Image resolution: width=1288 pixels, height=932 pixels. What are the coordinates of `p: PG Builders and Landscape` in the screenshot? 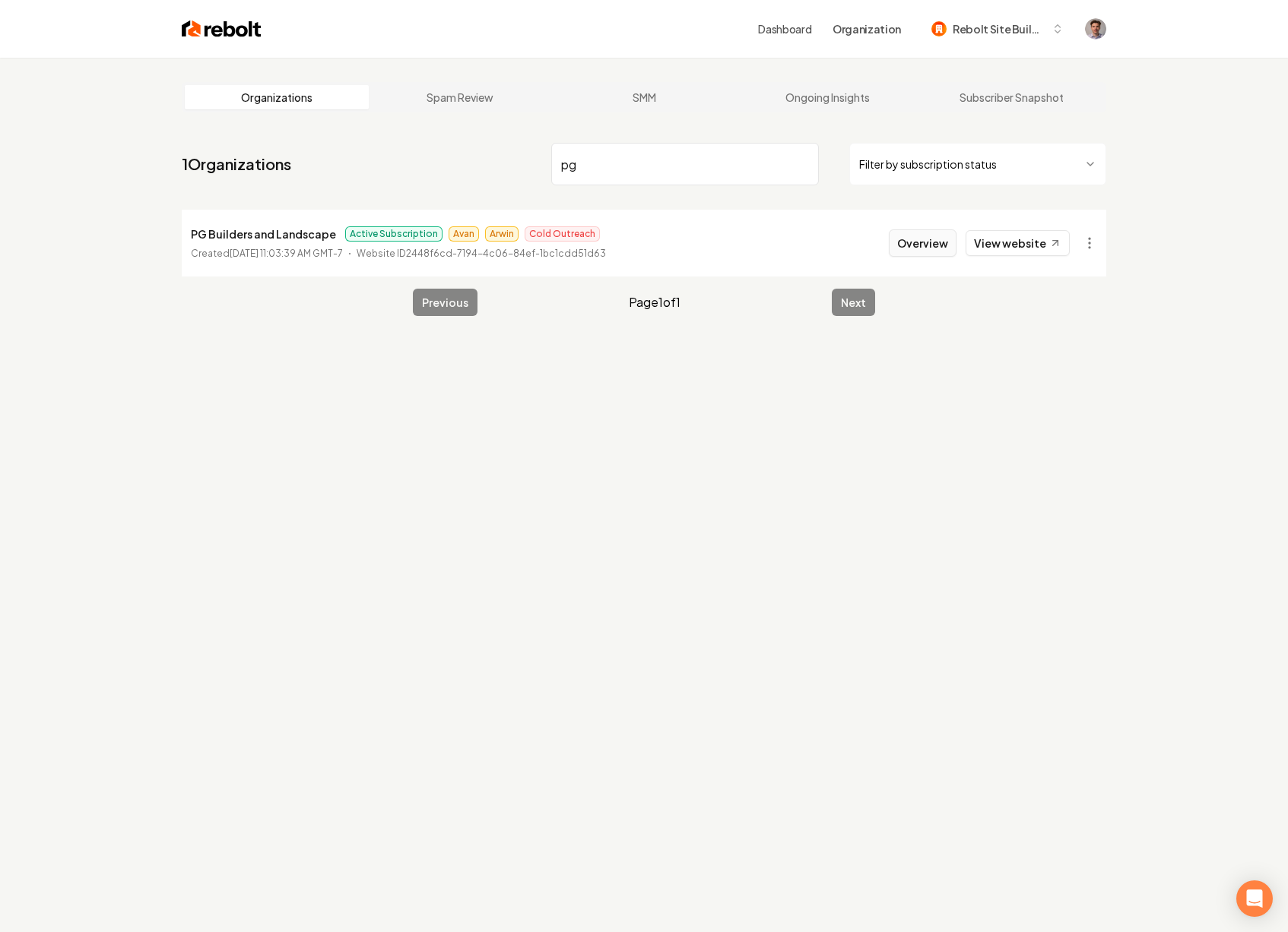 It's located at (263, 234).